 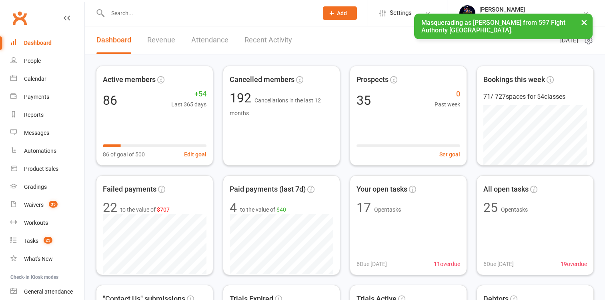 What do you see at coordinates (342, 13) in the screenshot?
I see `span: Add` at bounding box center [342, 13].